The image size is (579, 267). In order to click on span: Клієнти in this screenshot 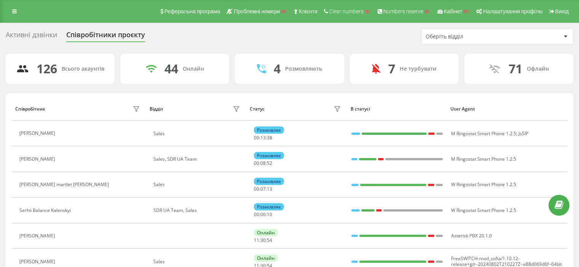, I will do `click(308, 11)`.